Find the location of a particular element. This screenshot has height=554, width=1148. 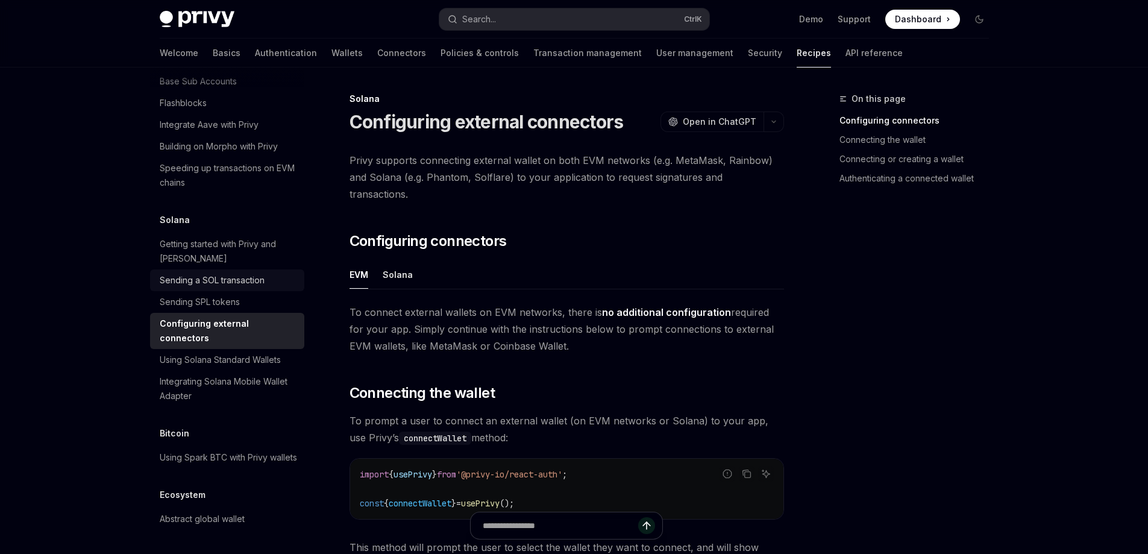

div: Integrate Aave with Privy is located at coordinates (209, 125).